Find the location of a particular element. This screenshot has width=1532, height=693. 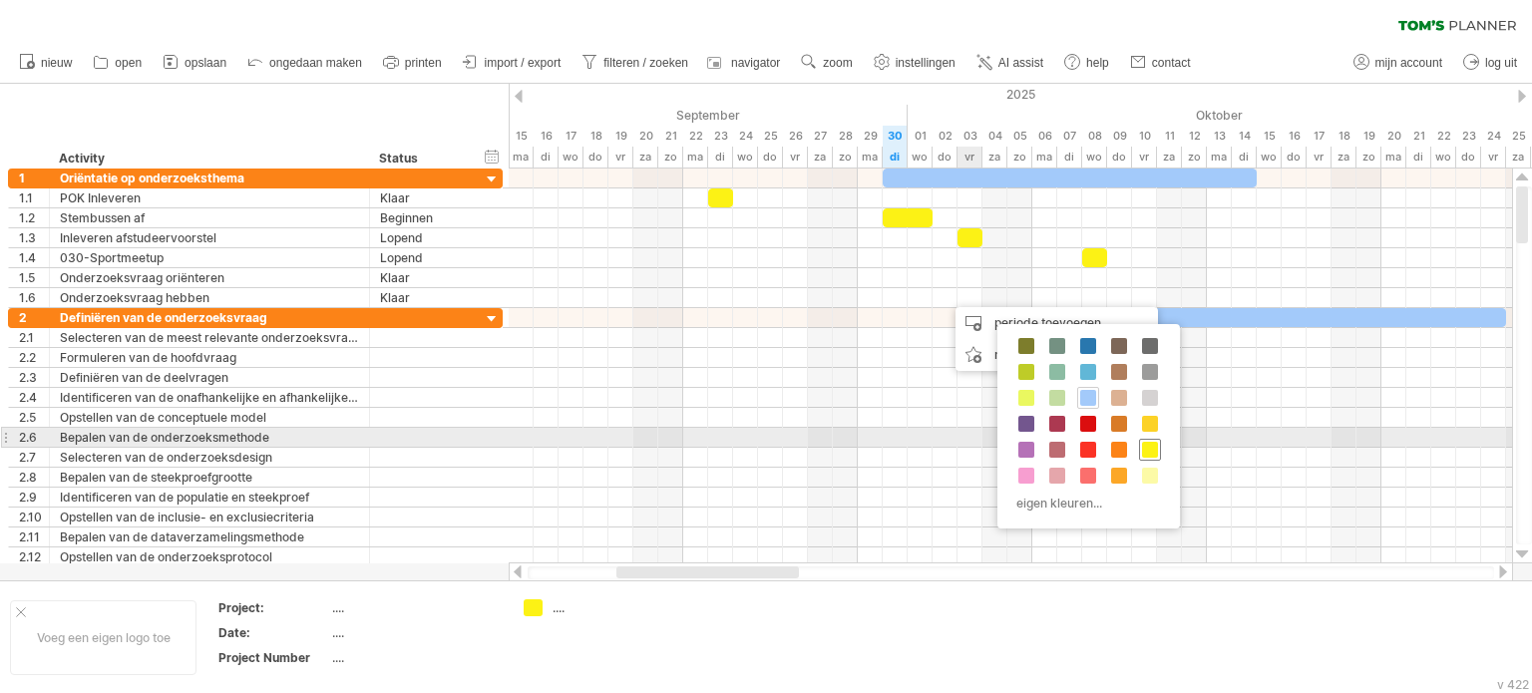

span: zoom is located at coordinates (837, 63).